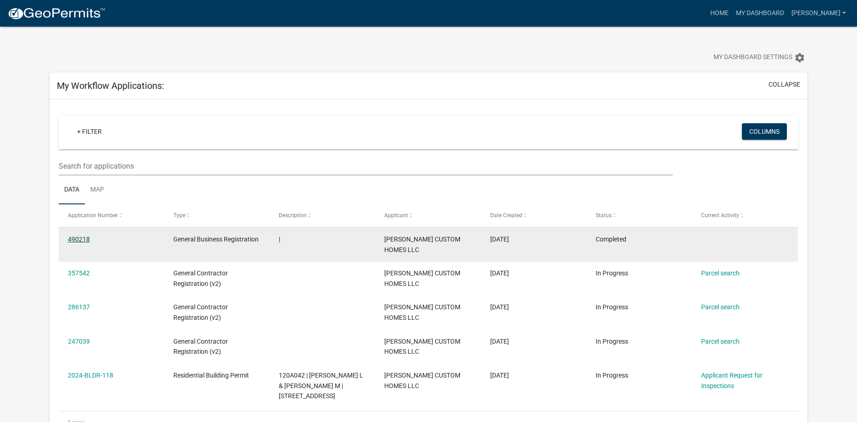 This screenshot has height=422, width=857. What do you see at coordinates (216, 239) in the screenshot?
I see `span: General Business Registration` at bounding box center [216, 239].